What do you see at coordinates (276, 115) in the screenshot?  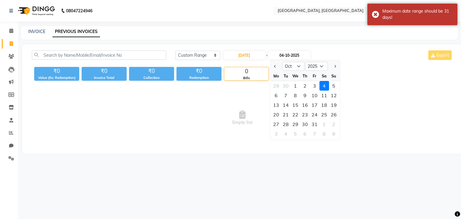 I see `div: Monday, October 20, 2025` at bounding box center [276, 115].